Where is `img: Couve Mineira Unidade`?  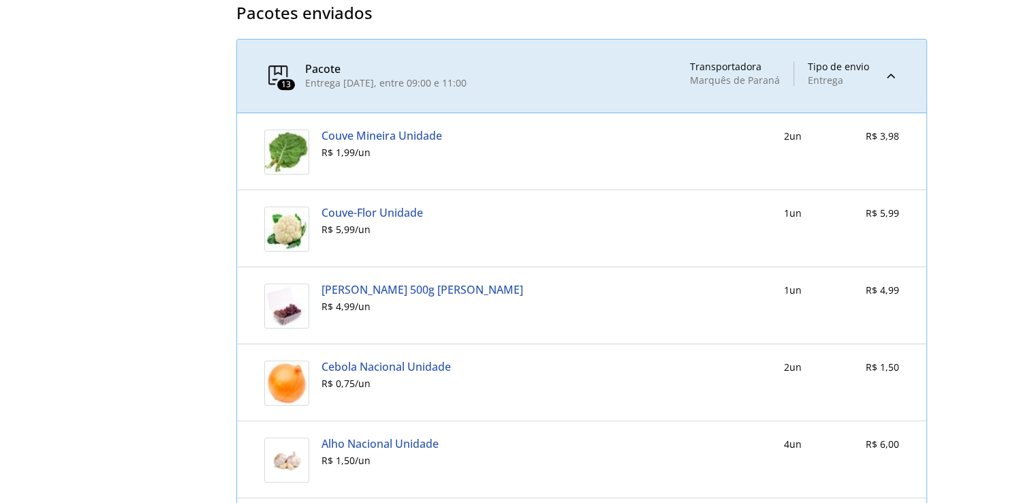 img: Couve Mineira Unidade is located at coordinates (287, 152).